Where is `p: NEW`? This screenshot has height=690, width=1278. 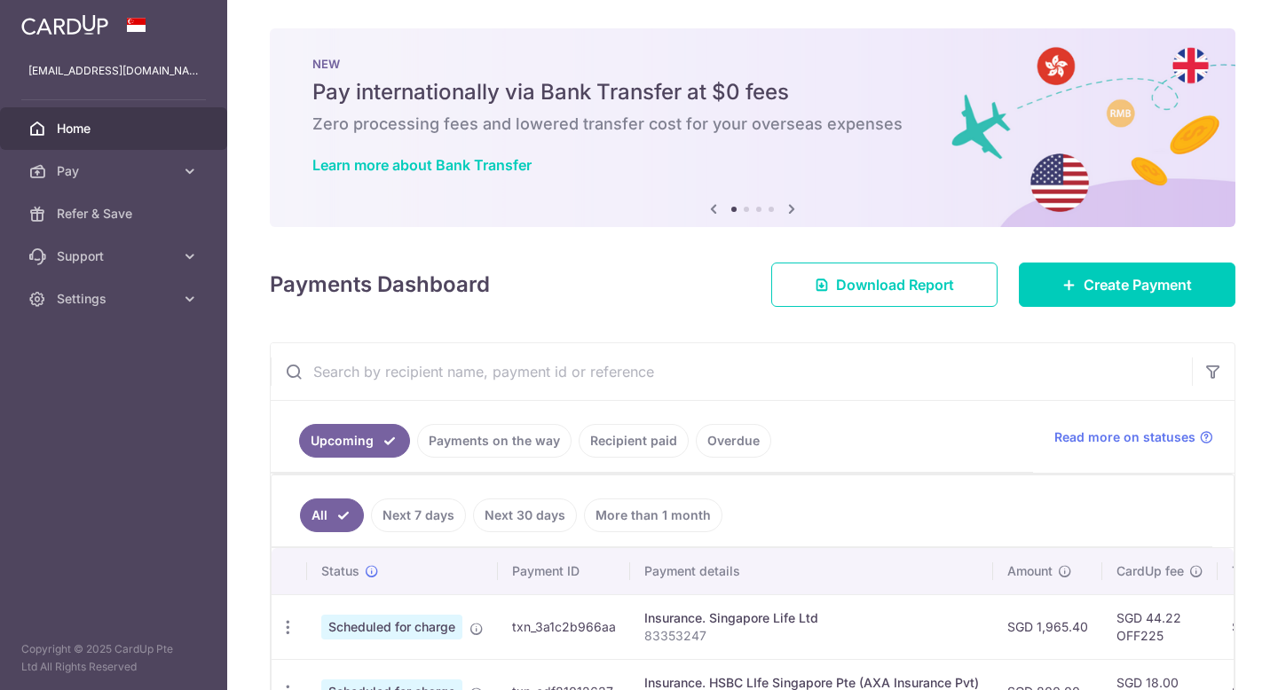 p: NEW is located at coordinates (752, 64).